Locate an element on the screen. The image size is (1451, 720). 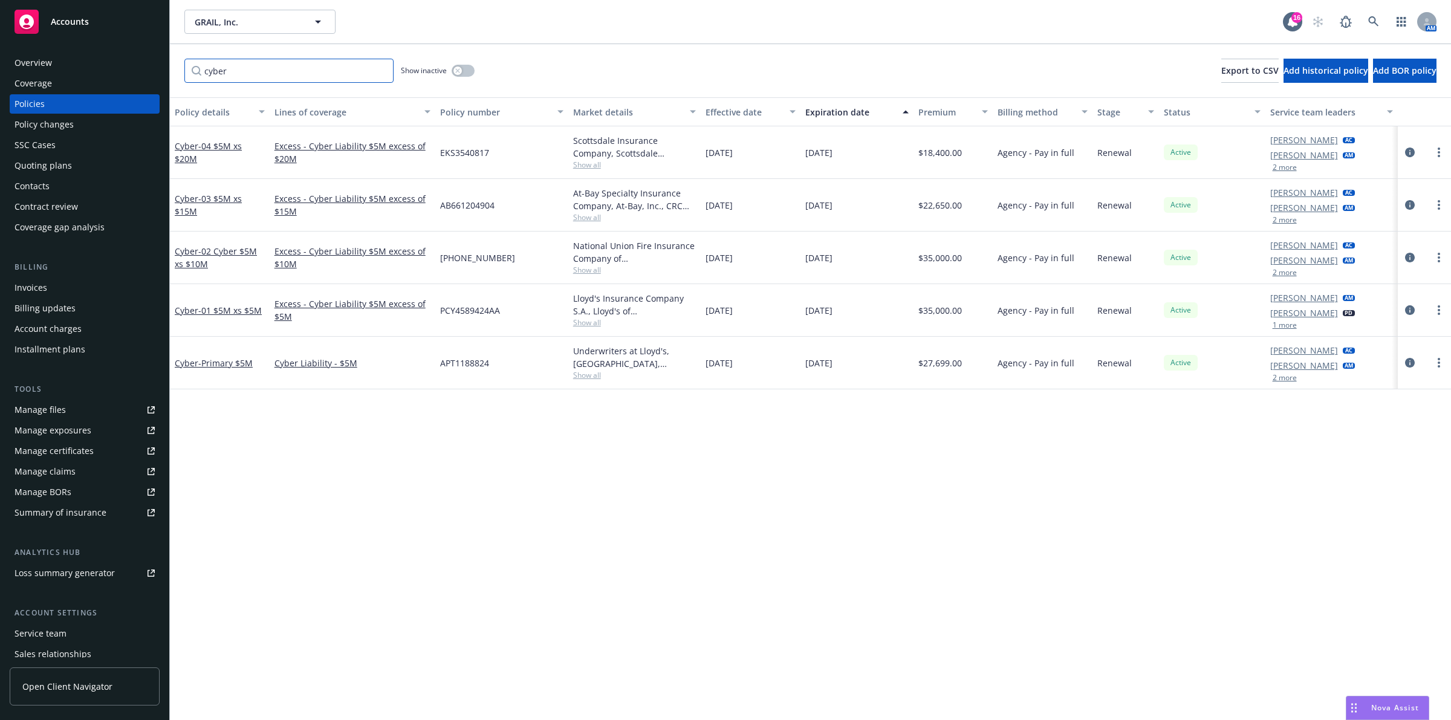
span: $27,699.00 is located at coordinates (940, 363).